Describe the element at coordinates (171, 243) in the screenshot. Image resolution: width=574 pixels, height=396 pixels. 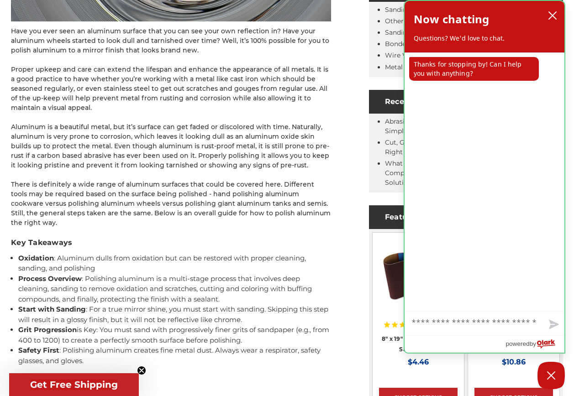
I see `h3: Key Takeaways` at that location.